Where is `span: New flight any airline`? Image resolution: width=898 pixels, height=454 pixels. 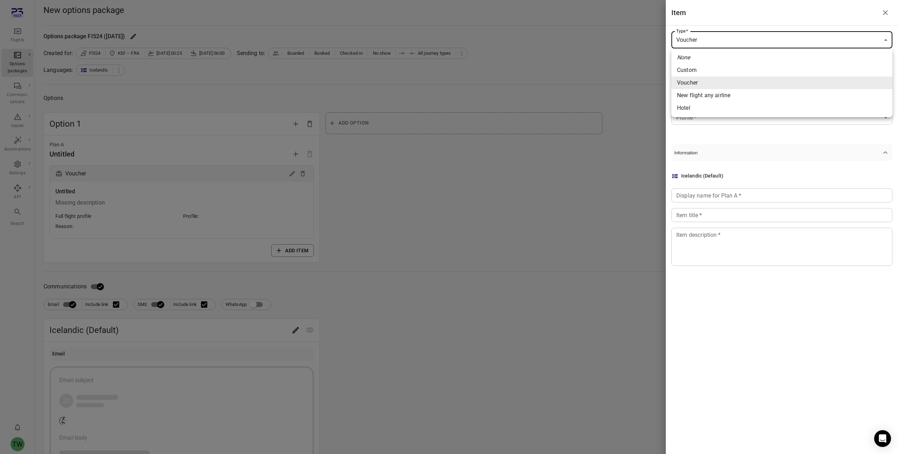 span: New flight any airline is located at coordinates (782, 95).